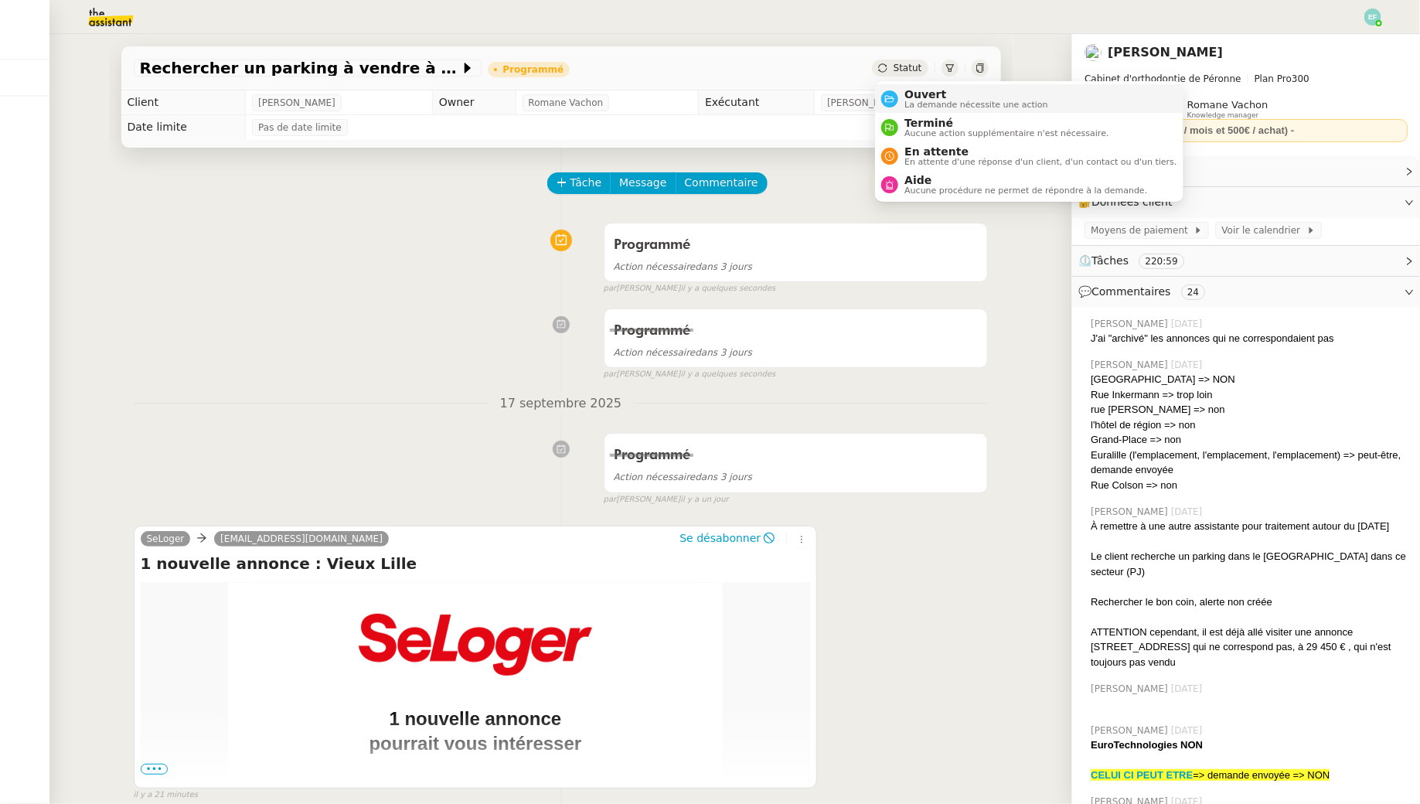 The height and width of the screenshot is (804, 1420). Describe the element at coordinates (1110, 260) in the screenshot. I see `span: Tâches` at that location.